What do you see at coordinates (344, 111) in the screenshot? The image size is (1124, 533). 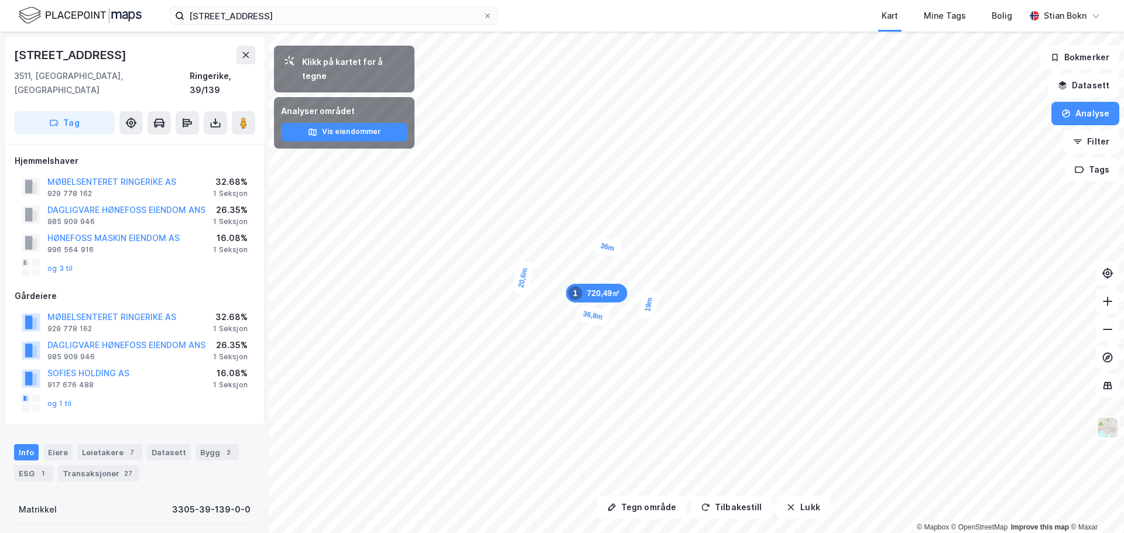 I see `div: Analyser området` at bounding box center [344, 111].